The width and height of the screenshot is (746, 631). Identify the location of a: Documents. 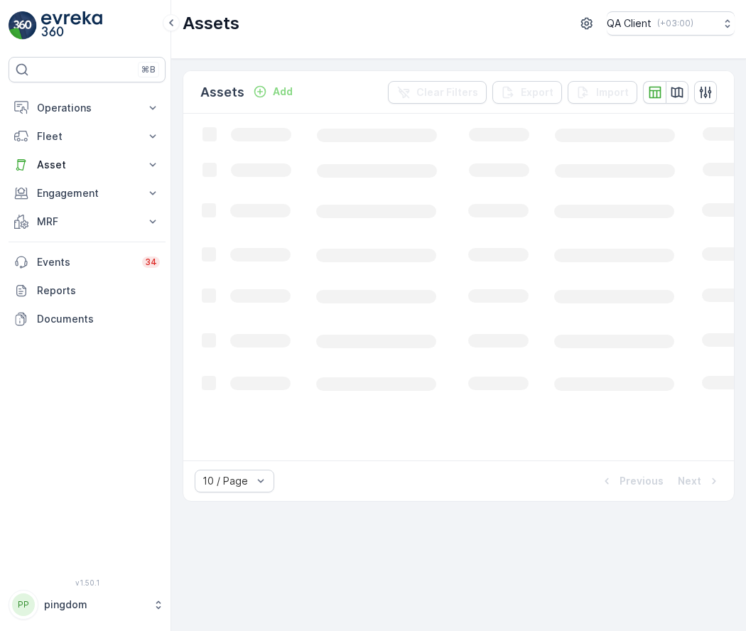
(87, 319).